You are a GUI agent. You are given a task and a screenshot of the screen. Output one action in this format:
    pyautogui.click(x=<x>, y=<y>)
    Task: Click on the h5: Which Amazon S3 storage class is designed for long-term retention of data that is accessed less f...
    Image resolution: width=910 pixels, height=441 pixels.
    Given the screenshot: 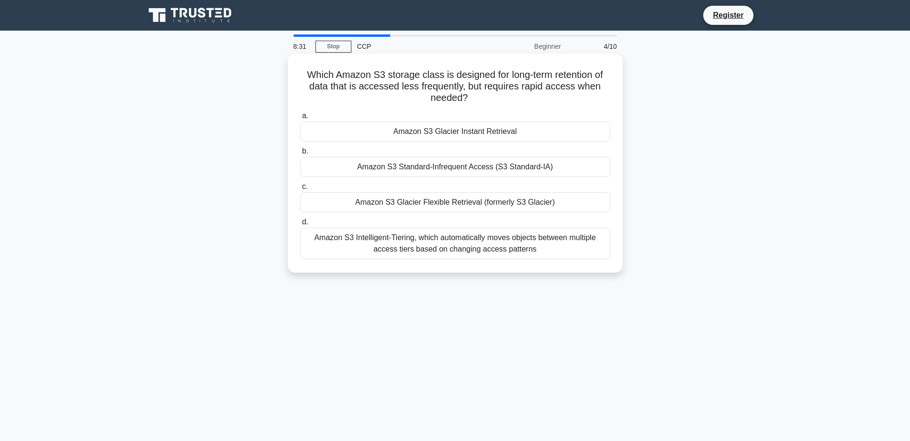 What is the action you would take?
    pyautogui.click(x=455, y=87)
    